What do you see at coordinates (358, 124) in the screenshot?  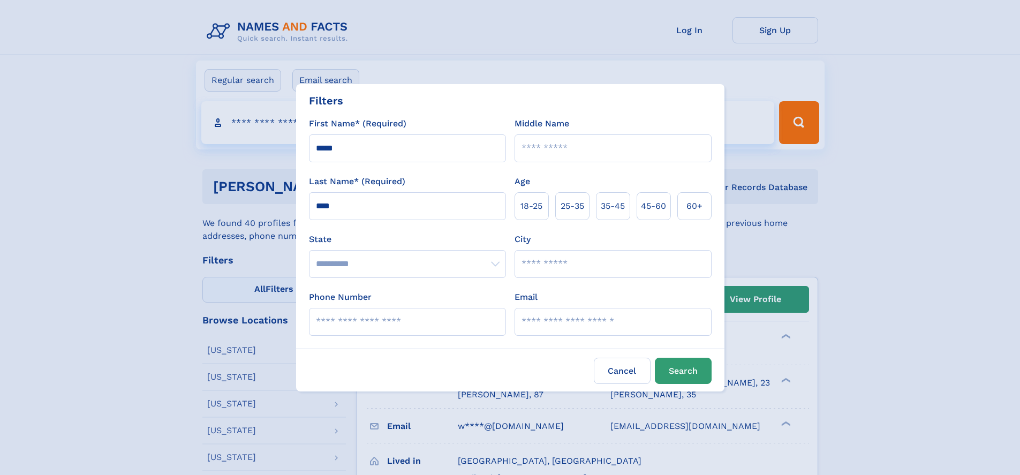 I see `label: First Name* (Required)` at bounding box center [358, 124].